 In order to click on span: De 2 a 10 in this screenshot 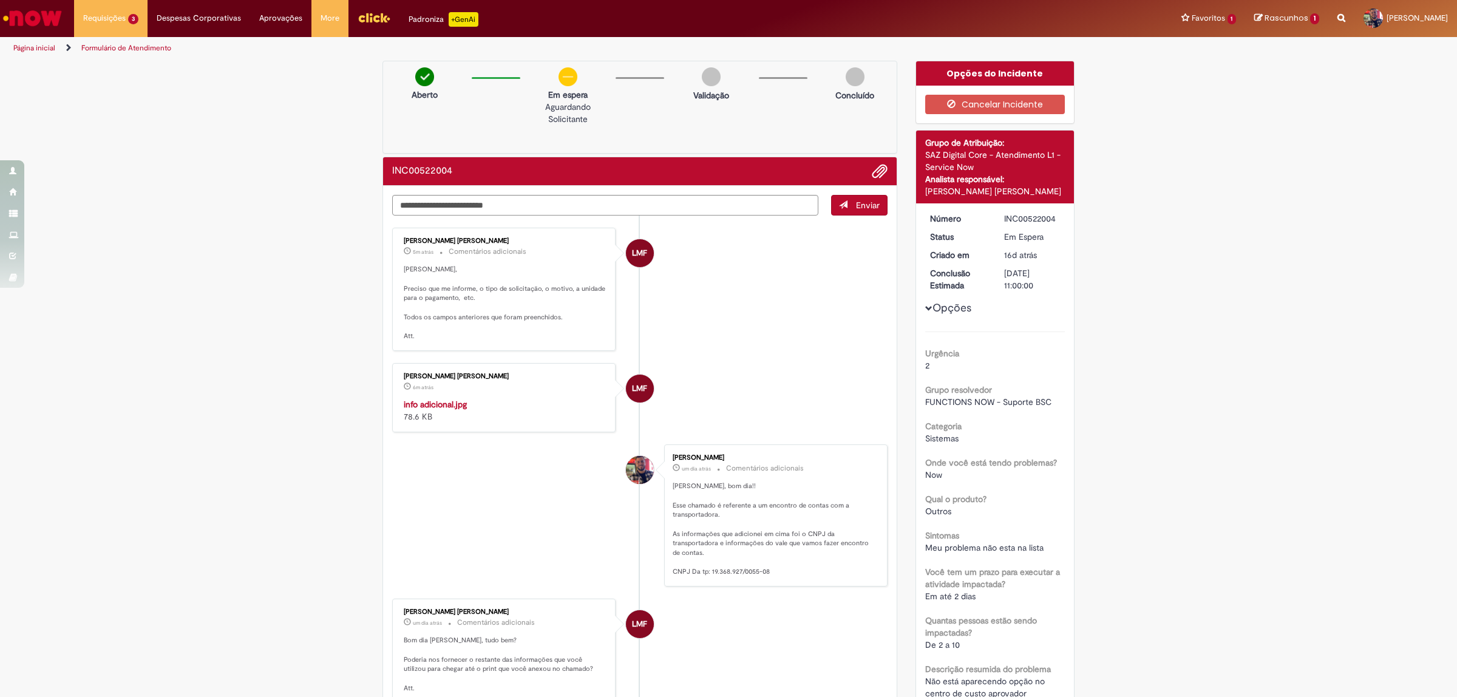, I will do `click(942, 645)`.